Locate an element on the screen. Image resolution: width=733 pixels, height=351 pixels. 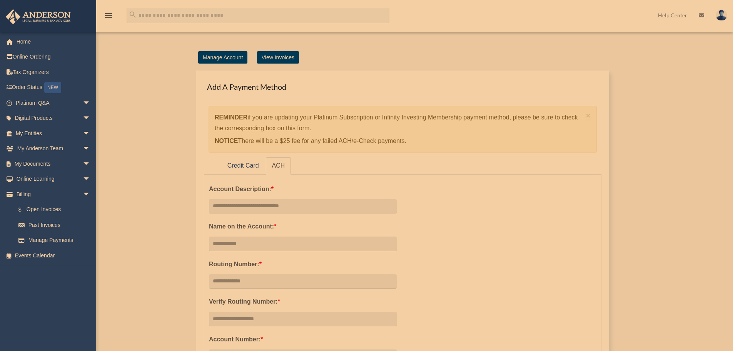
a: View Invoices is located at coordinates (278, 57).